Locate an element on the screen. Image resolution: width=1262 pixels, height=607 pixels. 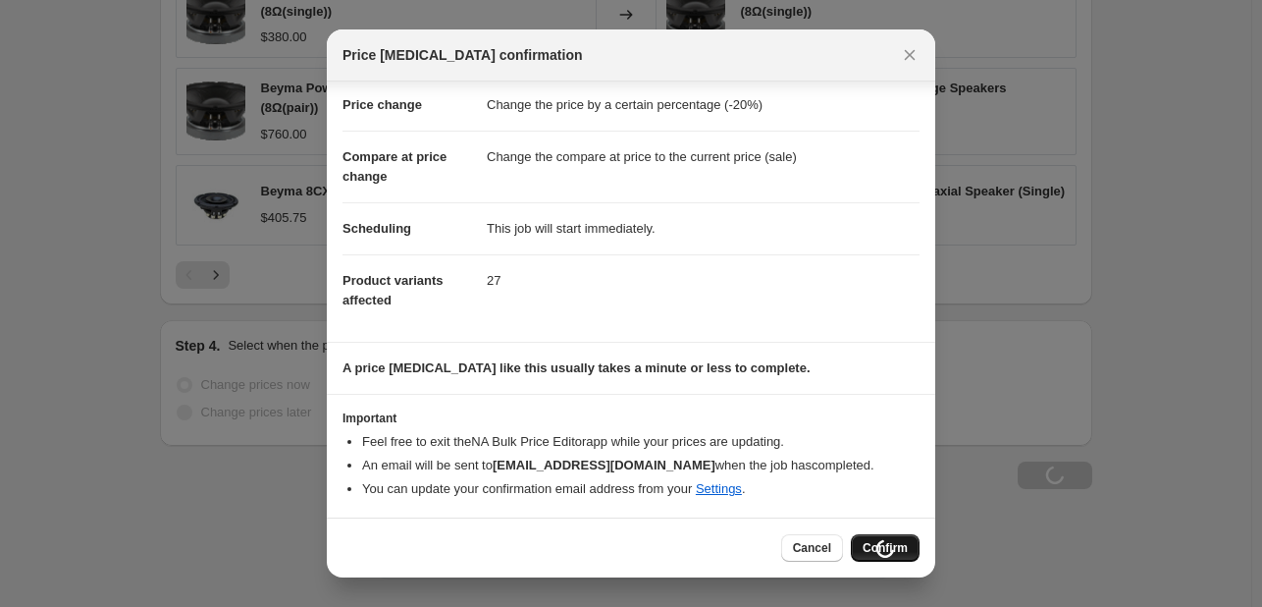
li: An email will be sent to when the job has completed . is located at coordinates (641, 465).